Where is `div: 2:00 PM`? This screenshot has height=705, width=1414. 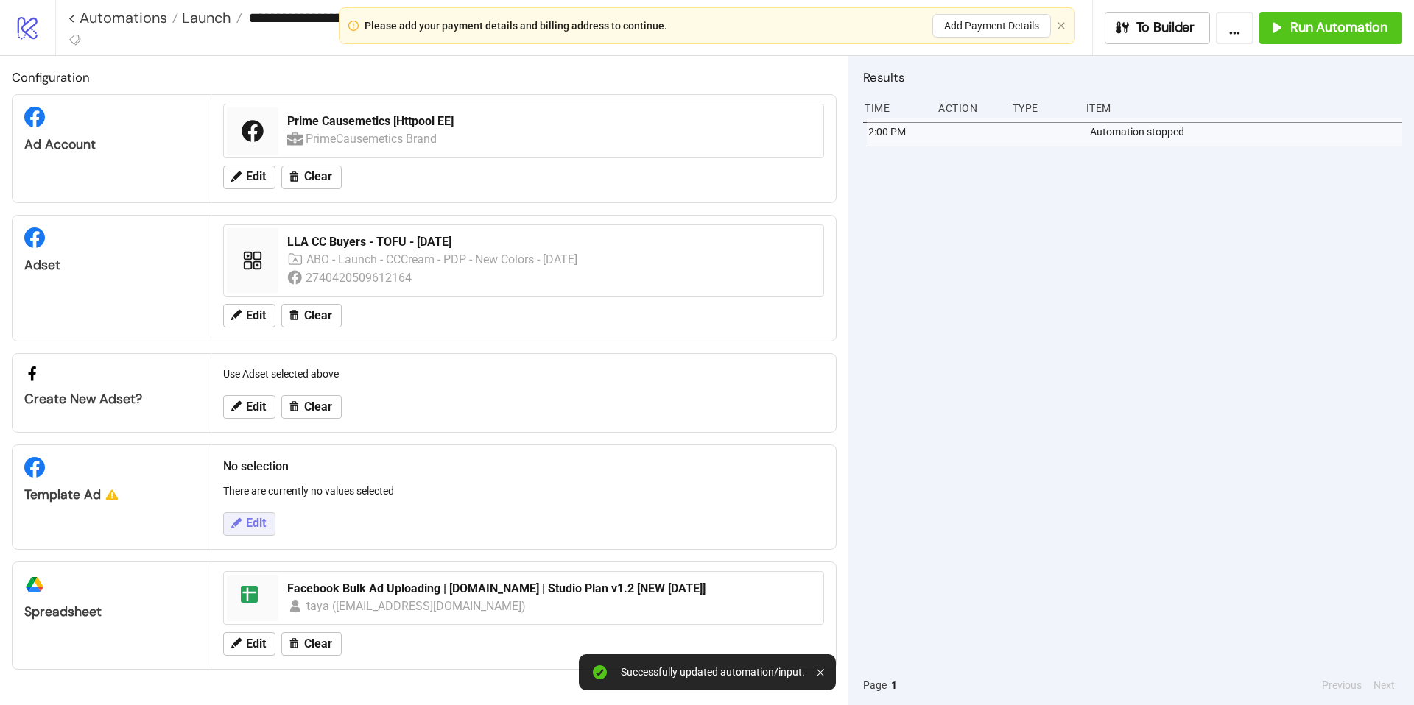 div: 2:00 PM is located at coordinates (898, 132).